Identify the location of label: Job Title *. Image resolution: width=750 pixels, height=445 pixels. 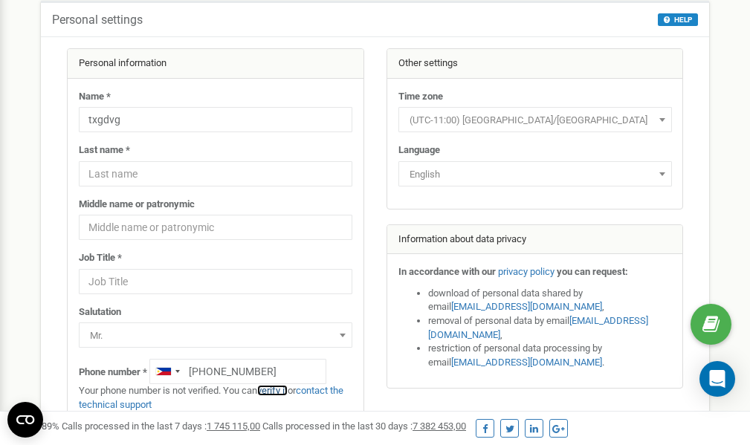
(100, 258).